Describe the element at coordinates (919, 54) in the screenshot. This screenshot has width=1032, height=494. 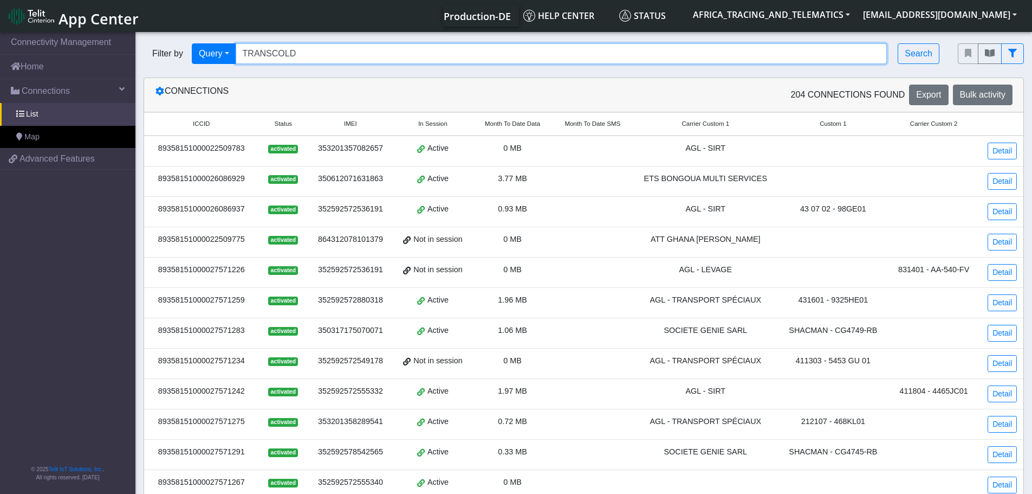
I see `button: Search` at that location.